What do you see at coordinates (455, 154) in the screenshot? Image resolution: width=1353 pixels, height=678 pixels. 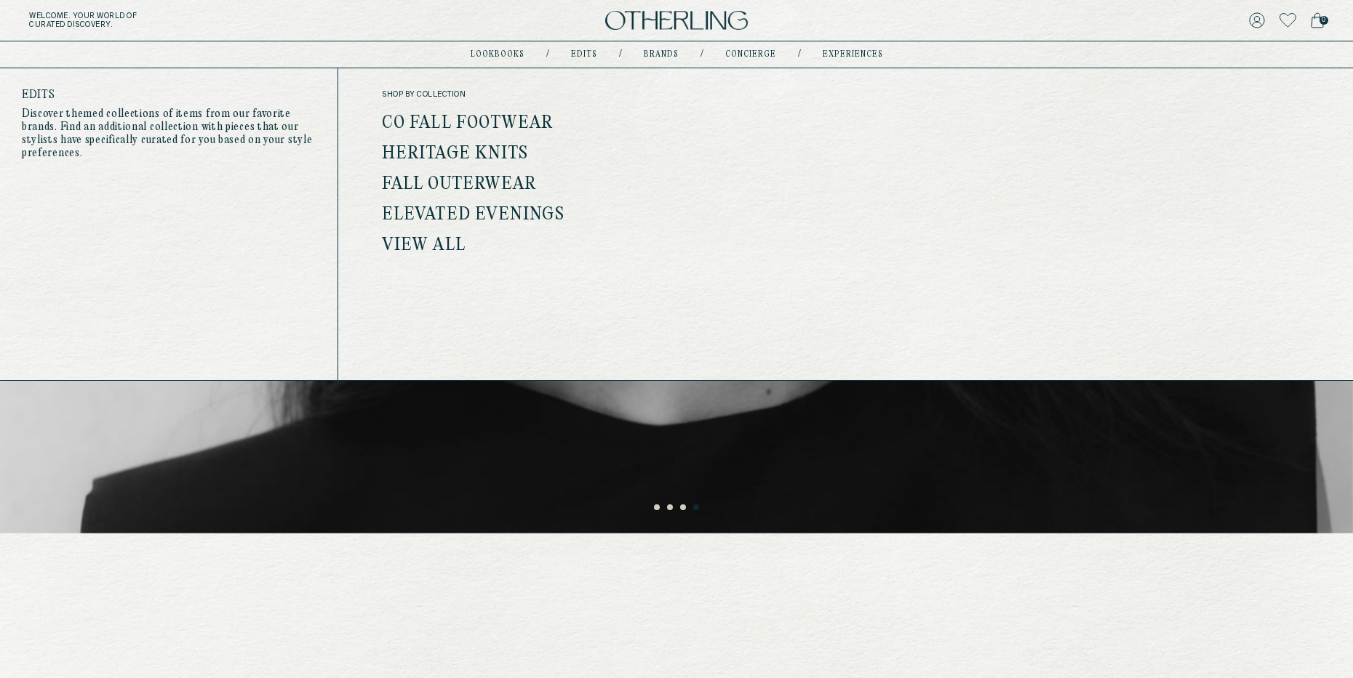 I see `a: Heritage Knits` at bounding box center [455, 154].